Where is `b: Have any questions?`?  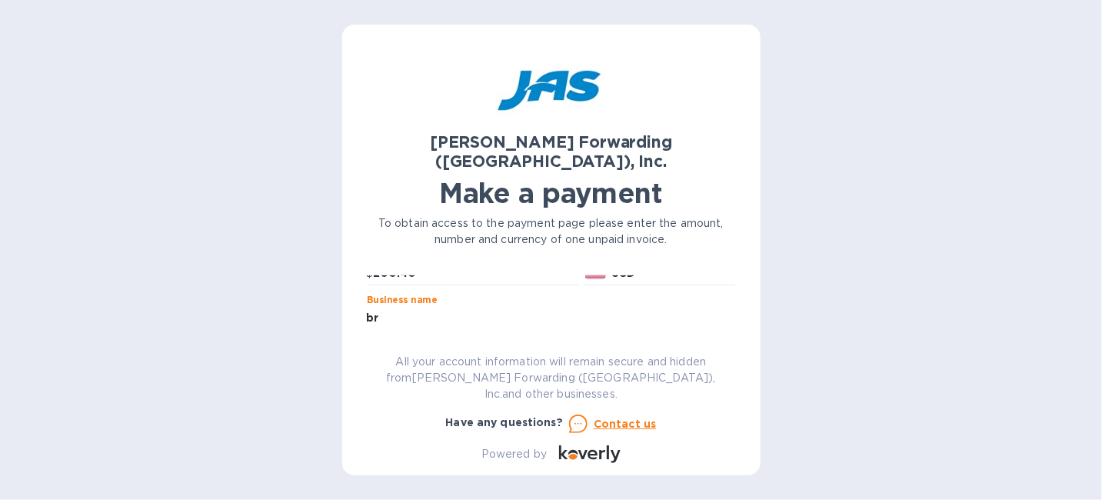
b: Have any questions? is located at coordinates (504, 422).